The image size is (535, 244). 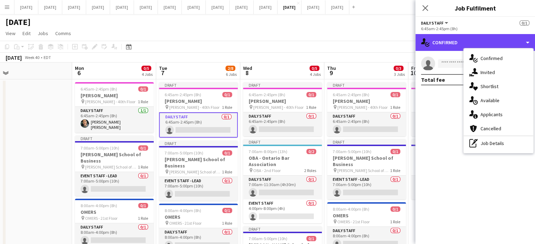 What do you see at coordinates (488, 72) in the screenshot?
I see `span: Invited` at bounding box center [488, 72].